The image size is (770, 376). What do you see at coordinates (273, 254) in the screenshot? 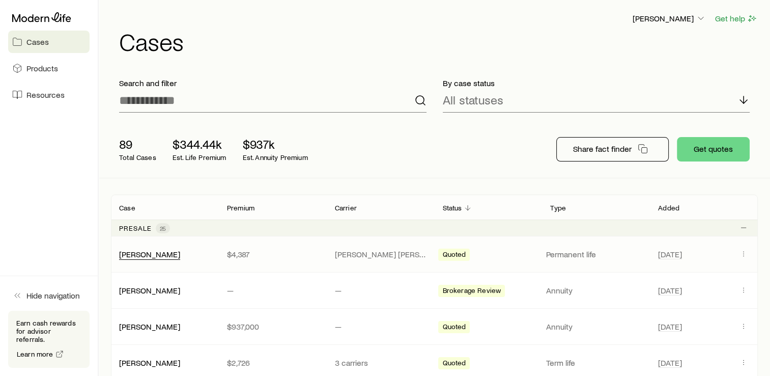
I see `p: $4,387` at bounding box center [273, 254].